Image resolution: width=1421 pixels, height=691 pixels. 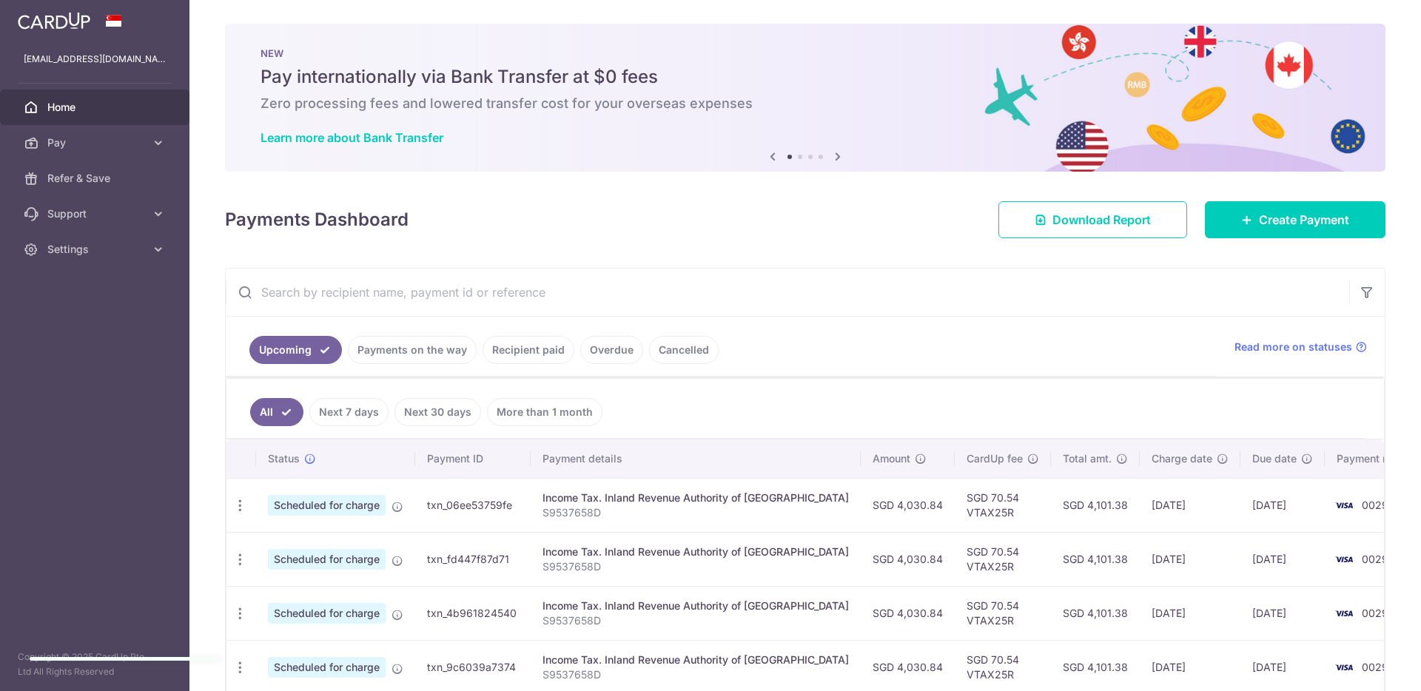 I want to click on img: Bank transfer banner, so click(x=805, y=98).